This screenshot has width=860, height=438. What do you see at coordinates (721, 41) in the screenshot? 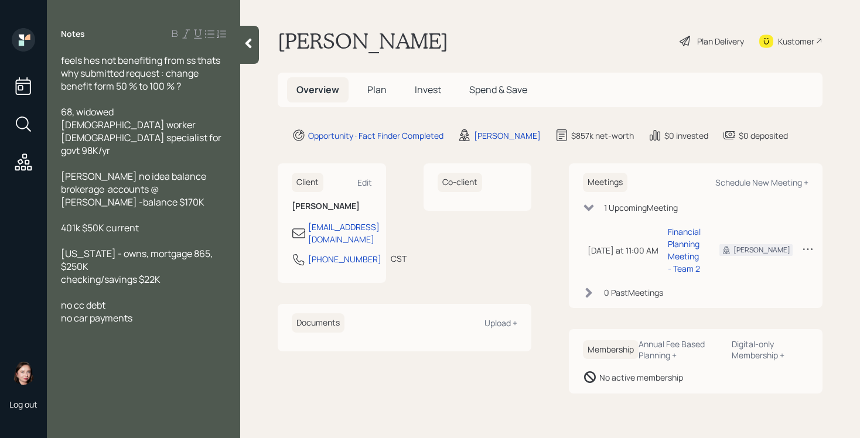
I see `div: Plan Delivery` at bounding box center [721, 41].